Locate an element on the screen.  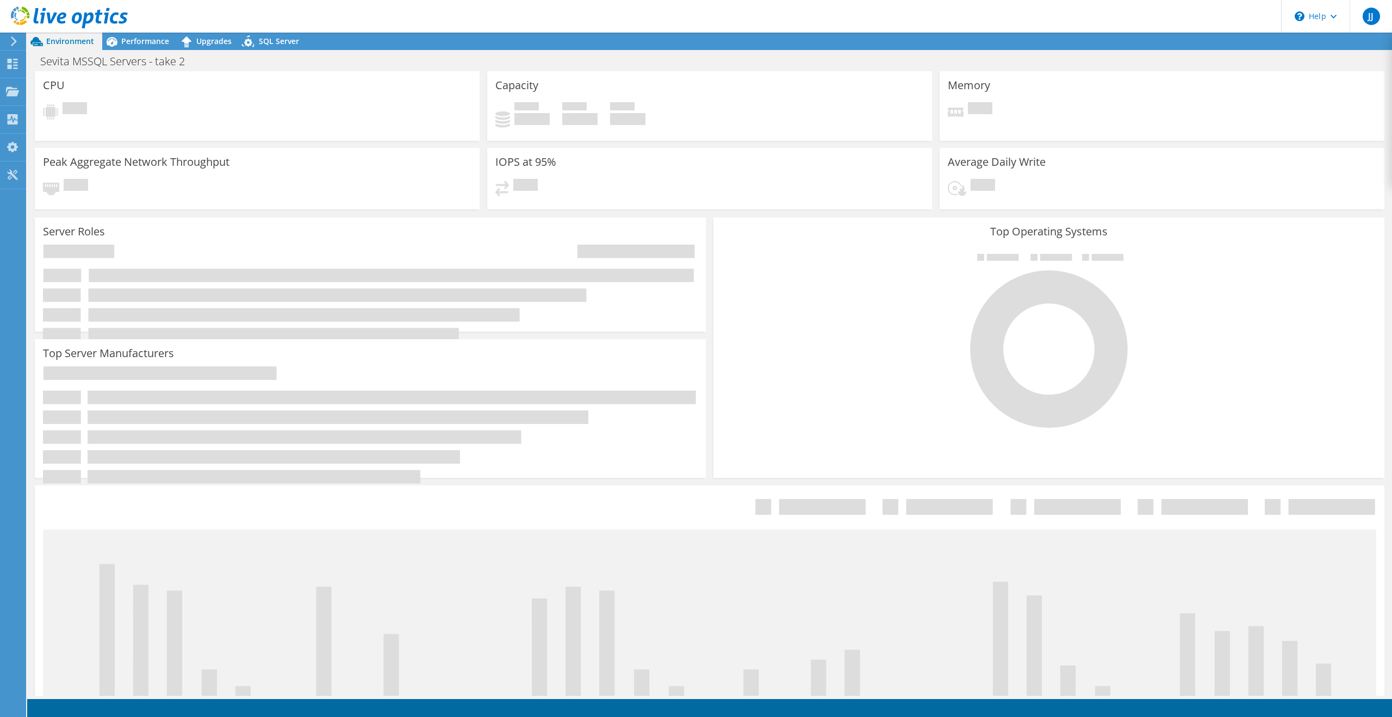
h1: Sevita MSSQL Servers - take 2 is located at coordinates (119, 61).